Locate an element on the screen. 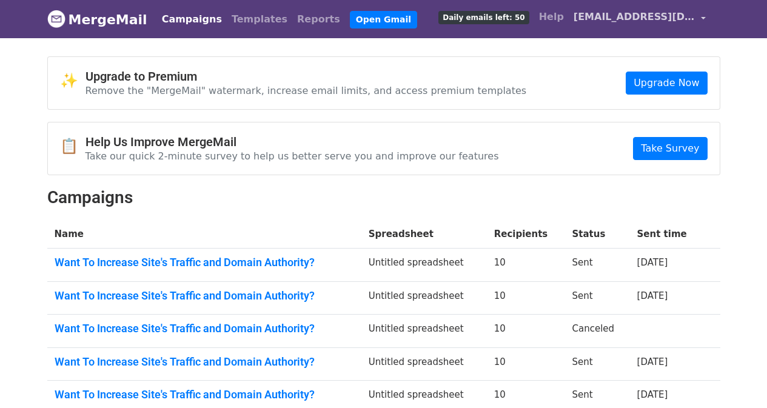  a: Campaigns is located at coordinates (192, 19).